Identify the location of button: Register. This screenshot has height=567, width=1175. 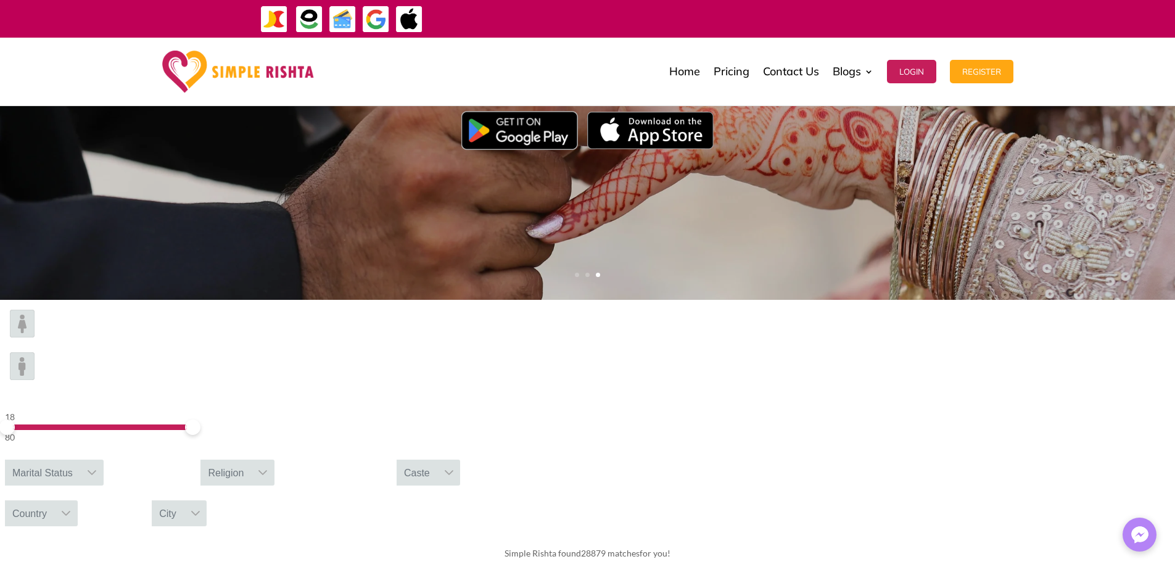
(981, 72).